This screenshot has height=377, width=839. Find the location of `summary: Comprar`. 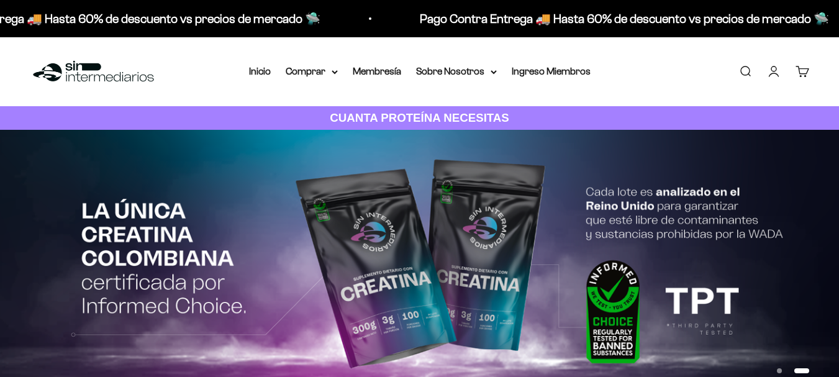

summary: Comprar is located at coordinates (312, 71).